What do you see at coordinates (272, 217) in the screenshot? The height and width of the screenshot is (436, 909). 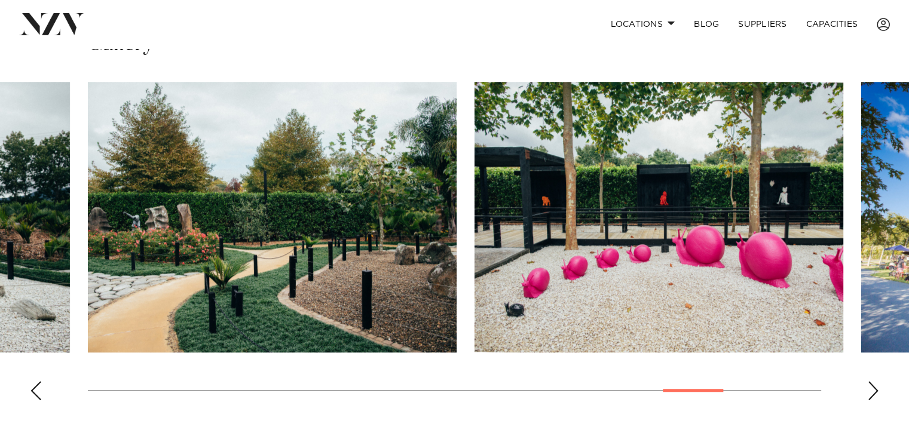 I see `swiper-slide: 19 / 23` at bounding box center [272, 217].